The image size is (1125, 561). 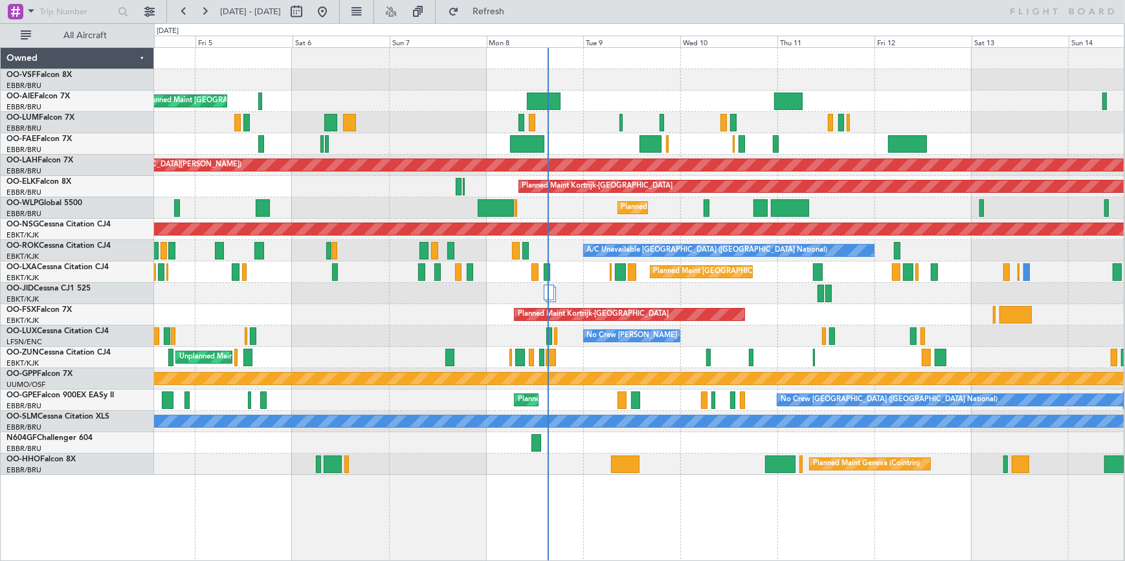 I want to click on div: Planned Maint Liege, so click(x=655, y=208).